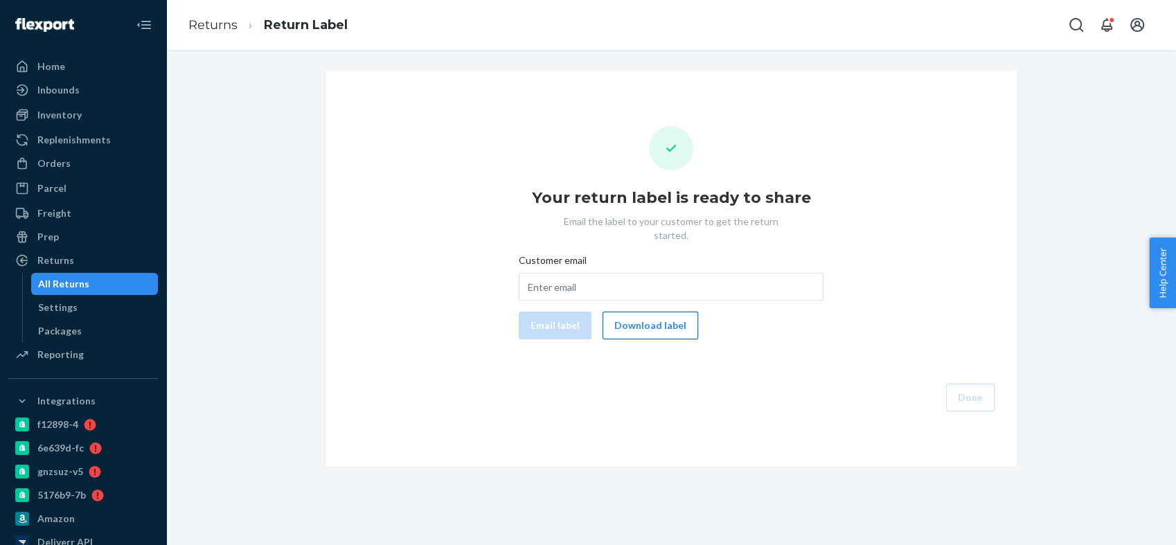 This screenshot has height=545, width=1176. I want to click on div: Inbounds, so click(58, 90).